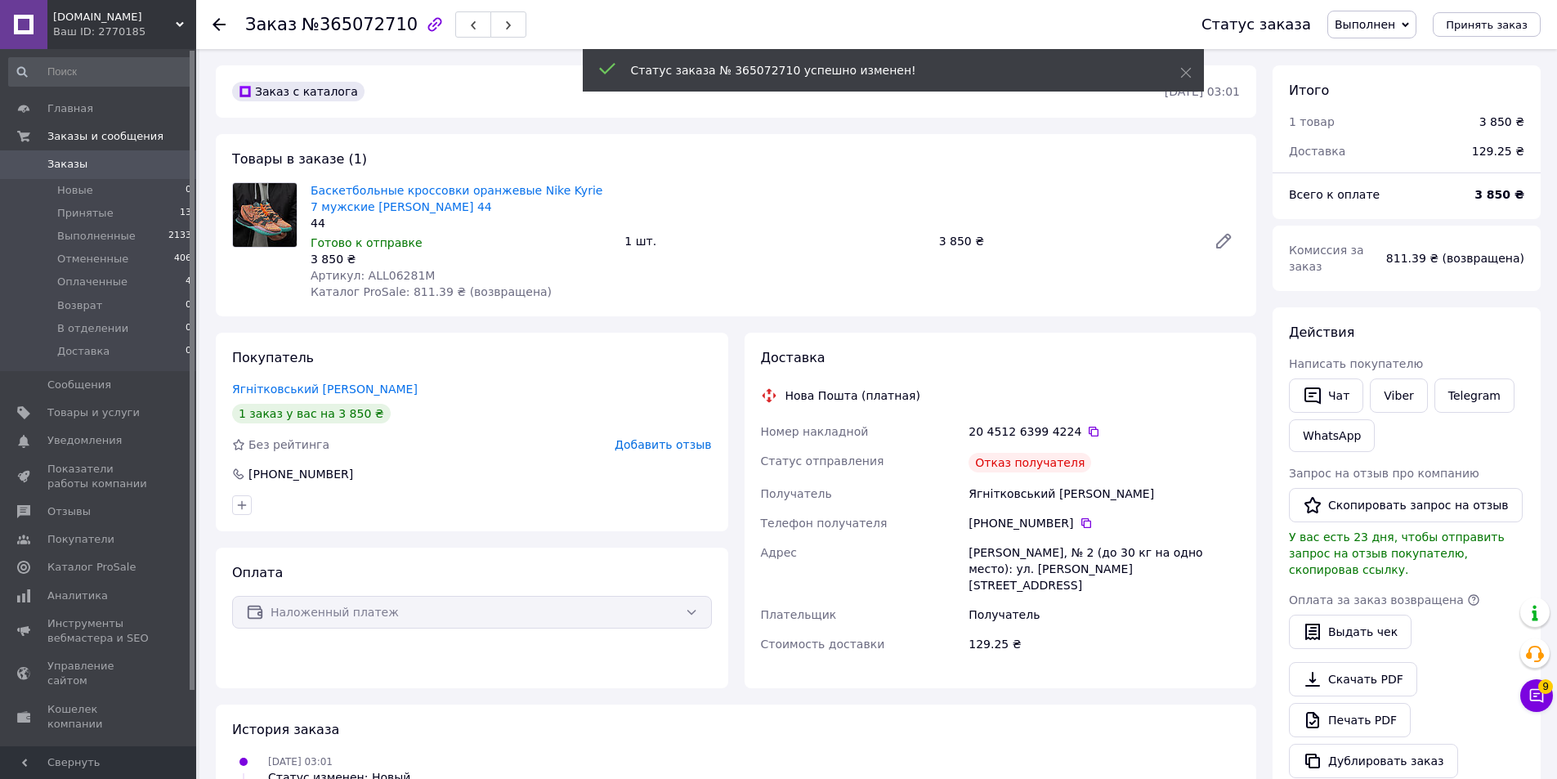 The height and width of the screenshot is (779, 1557). Describe the element at coordinates (823, 644) in the screenshot. I see `span: Стоимость доставки` at that location.